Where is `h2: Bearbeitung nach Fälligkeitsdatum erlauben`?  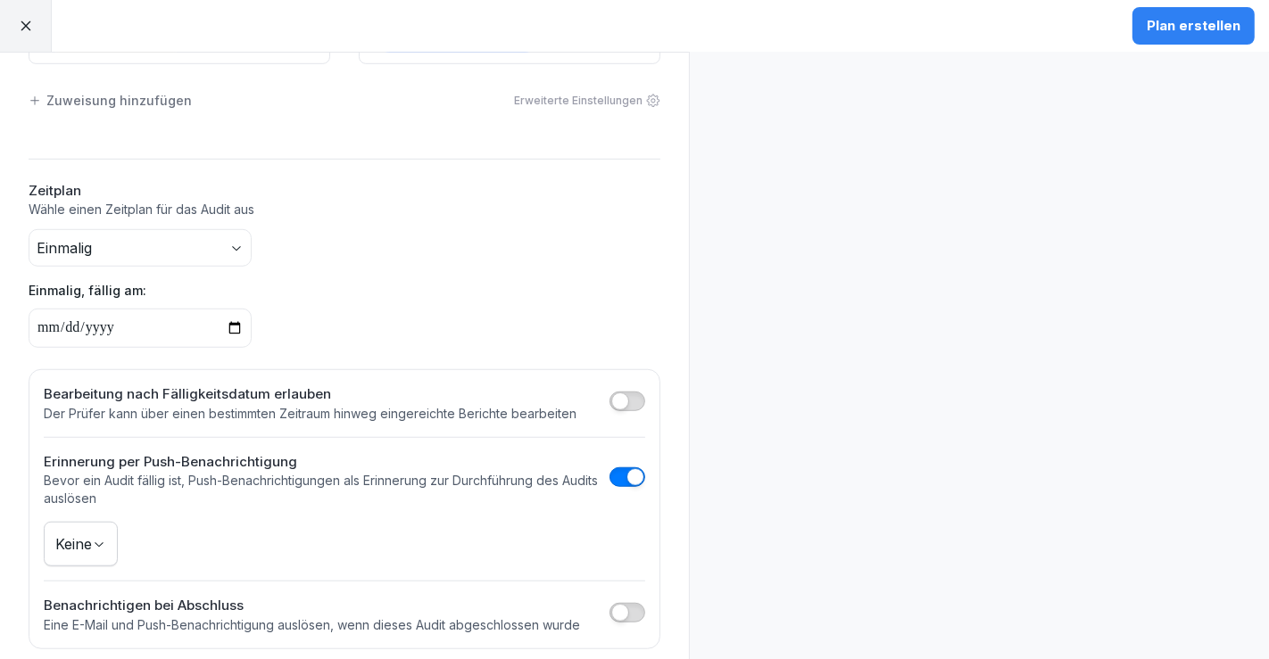 h2: Bearbeitung nach Fälligkeitsdatum erlauben is located at coordinates (310, 394).